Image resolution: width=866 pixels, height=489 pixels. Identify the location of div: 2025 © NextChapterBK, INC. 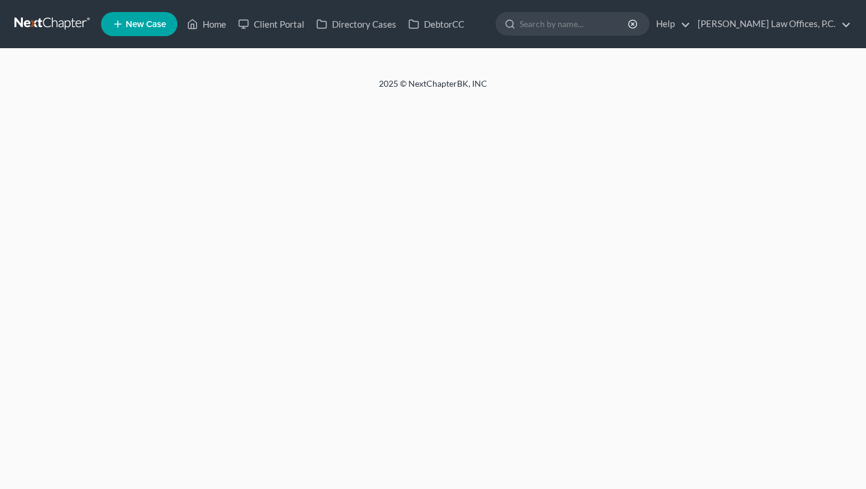
(433, 88).